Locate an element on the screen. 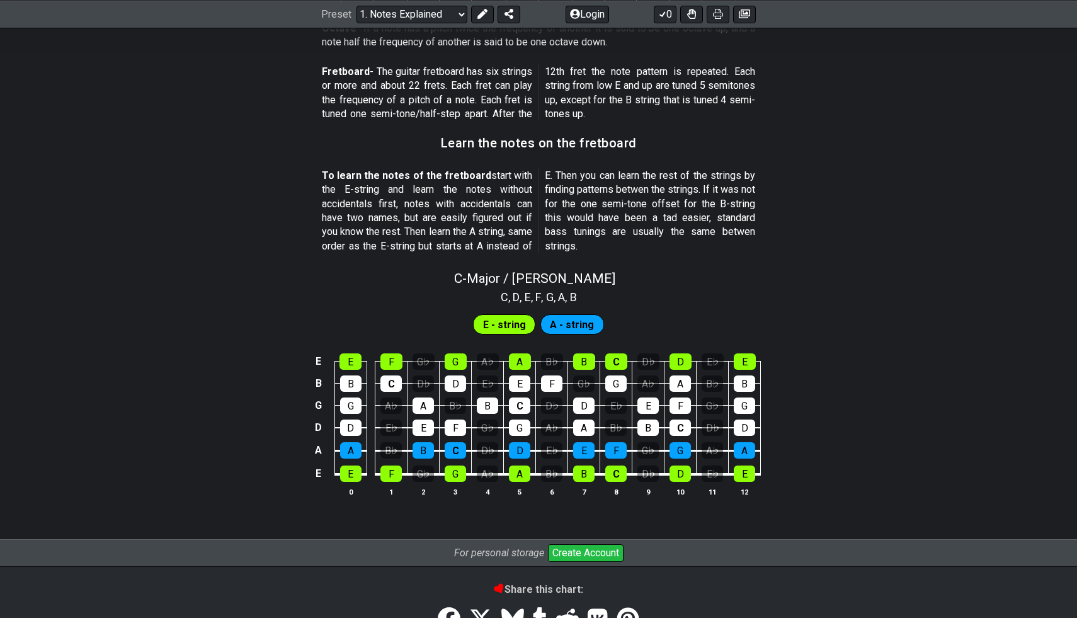  section: Scale pitch classes is located at coordinates (538, 296).